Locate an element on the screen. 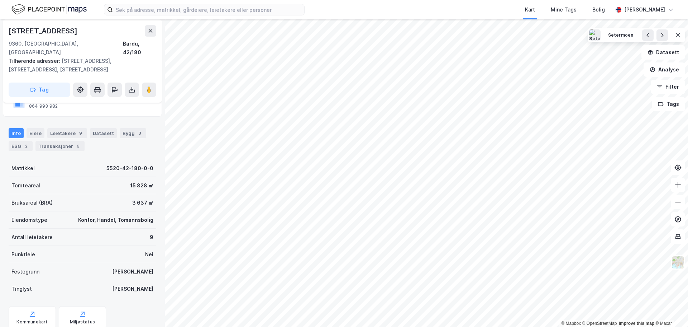 Image resolution: width=688 pixels, height=327 pixels. div: Tomteareal is located at coordinates (26, 185).